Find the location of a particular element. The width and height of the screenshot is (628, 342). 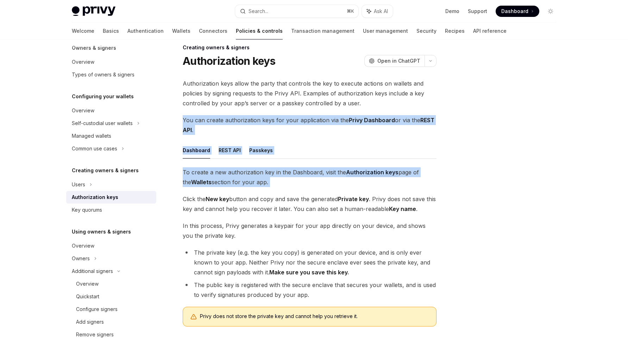

a: Managed wallets is located at coordinates (111, 136).